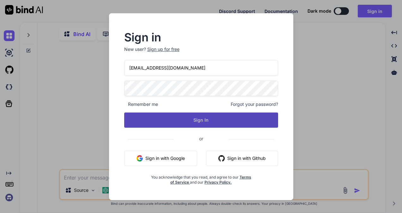  What do you see at coordinates (201, 53) in the screenshot?
I see `p: New user?` at bounding box center [201, 53].